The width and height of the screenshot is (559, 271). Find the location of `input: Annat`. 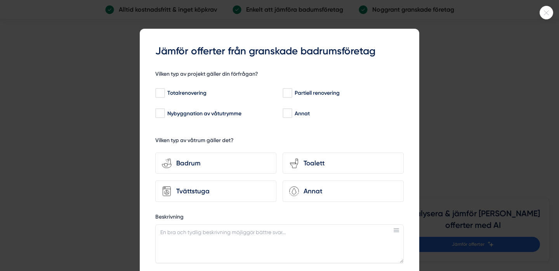

input: Annat is located at coordinates (287, 113).